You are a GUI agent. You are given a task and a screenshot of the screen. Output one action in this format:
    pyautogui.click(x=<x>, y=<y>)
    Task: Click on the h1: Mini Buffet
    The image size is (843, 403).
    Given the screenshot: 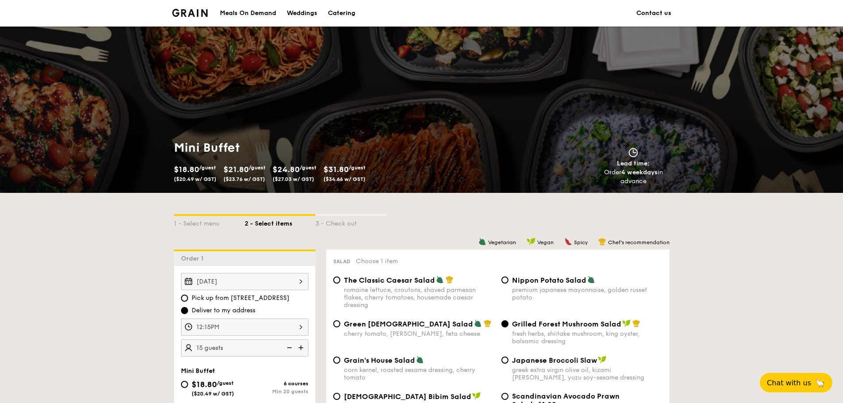 What is the action you would take?
    pyautogui.click(x=296, y=148)
    